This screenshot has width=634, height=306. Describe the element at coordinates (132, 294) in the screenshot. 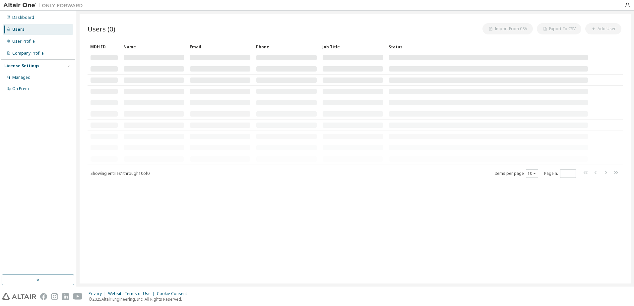

I see `div: Website Terms of Use` at that location.